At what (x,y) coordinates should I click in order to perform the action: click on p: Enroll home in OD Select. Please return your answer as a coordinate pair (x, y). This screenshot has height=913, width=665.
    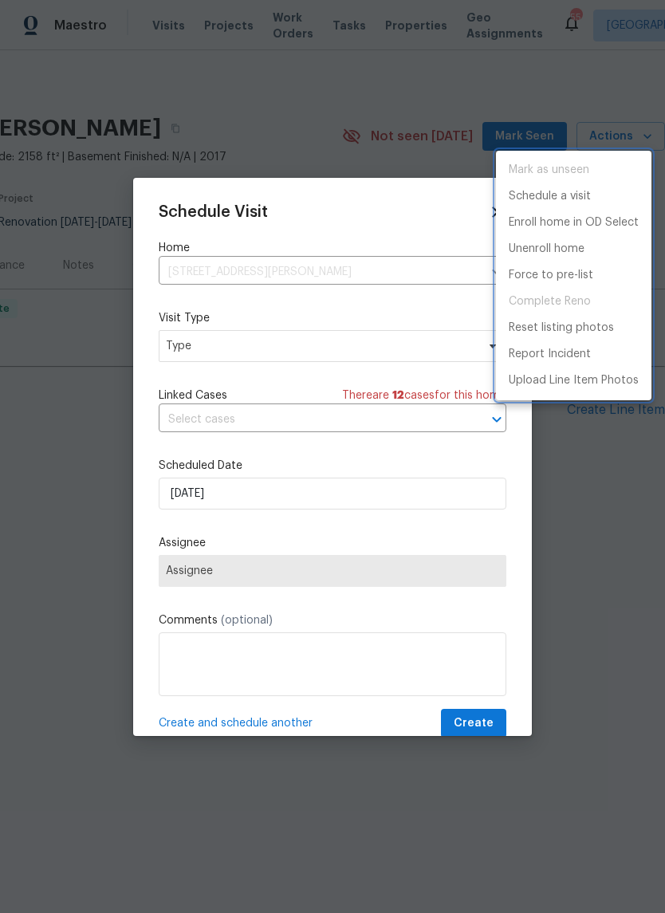
    Looking at the image, I should click on (573, 223).